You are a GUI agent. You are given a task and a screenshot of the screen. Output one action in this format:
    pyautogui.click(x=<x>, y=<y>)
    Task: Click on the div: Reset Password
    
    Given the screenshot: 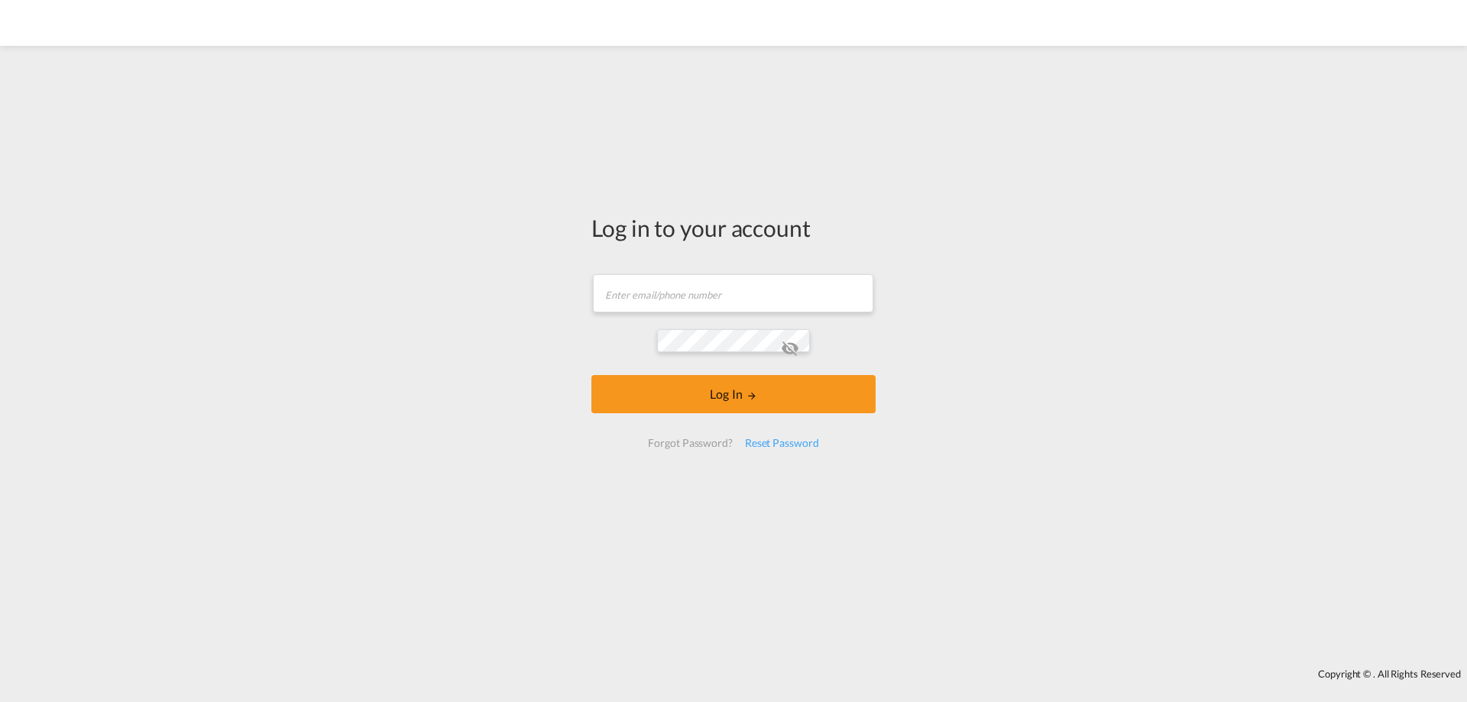 What is the action you would take?
    pyautogui.click(x=781, y=443)
    